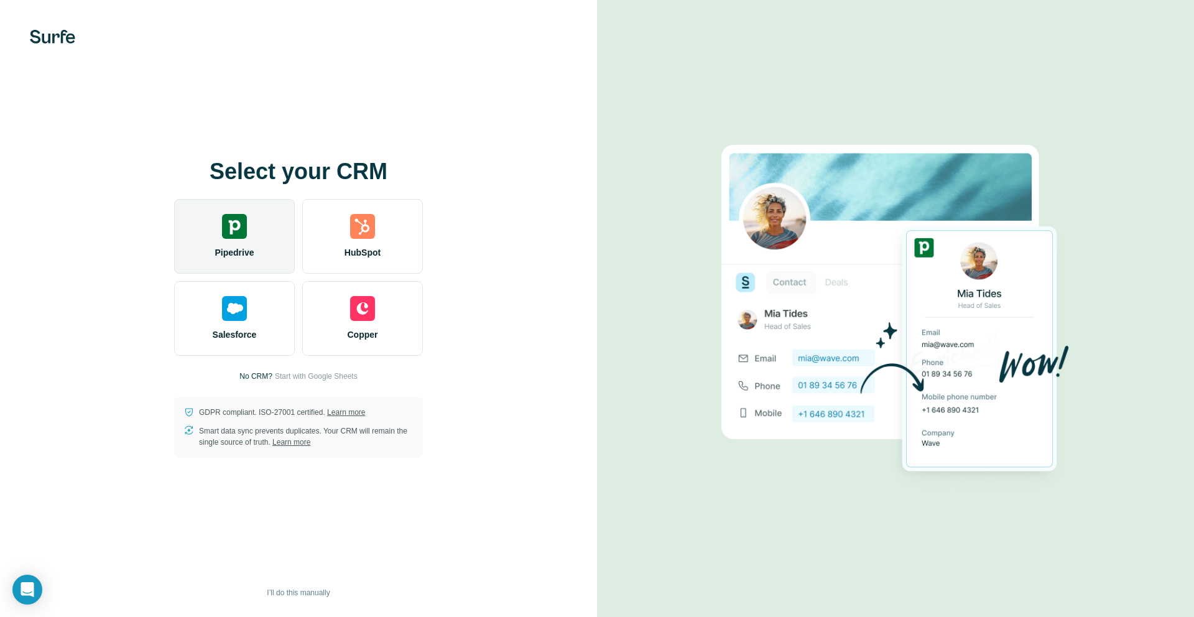  What do you see at coordinates (282, 412) in the screenshot?
I see `p: GDPR compliant. ISO-27001 certified.` at bounding box center [282, 412].